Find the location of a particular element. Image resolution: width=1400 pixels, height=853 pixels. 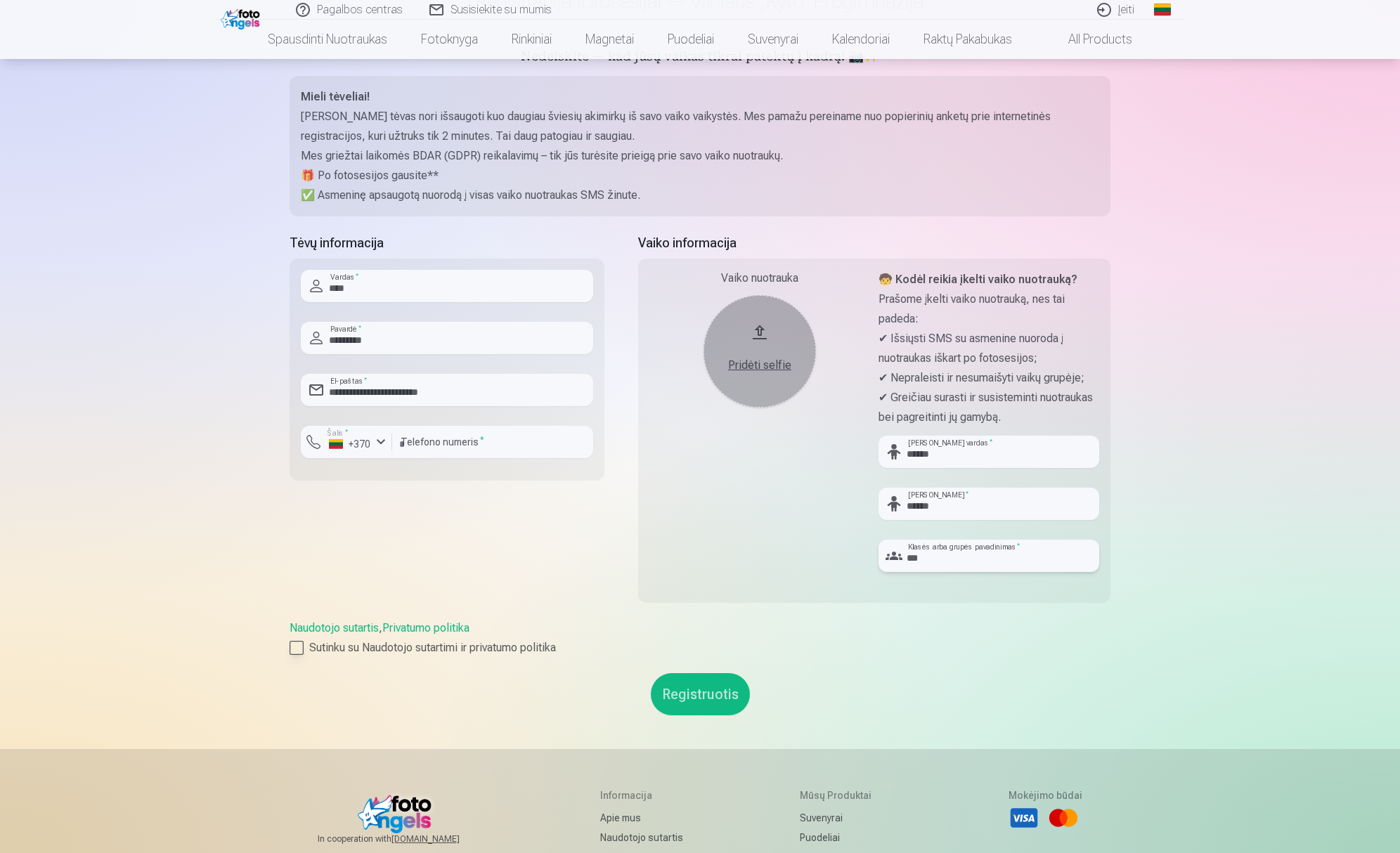

a: Raktų pakabukas is located at coordinates (968, 39).